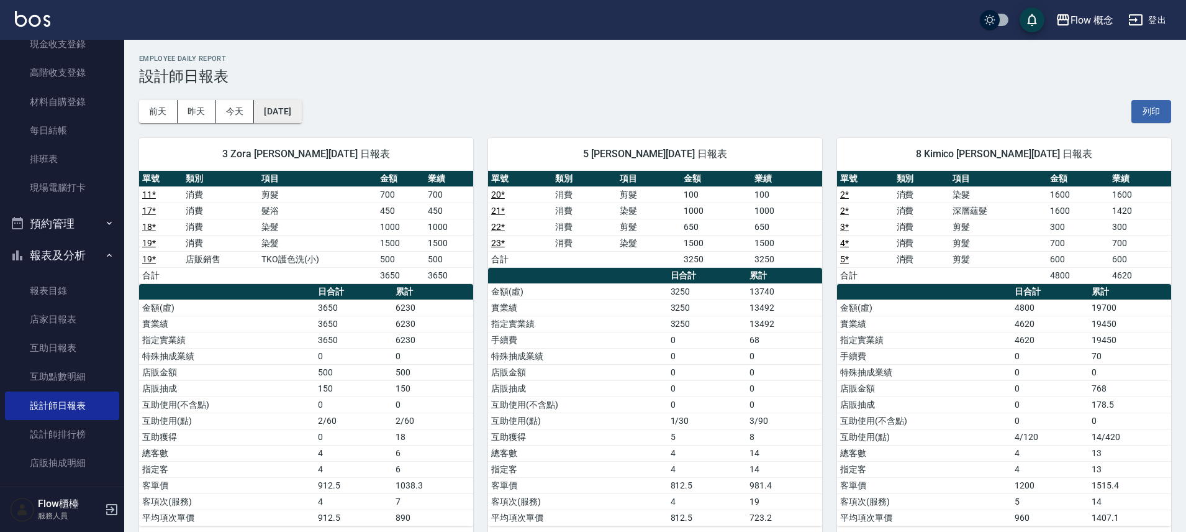  Describe the element at coordinates (1140, 211) in the screenshot. I see `td: 1420` at that location.